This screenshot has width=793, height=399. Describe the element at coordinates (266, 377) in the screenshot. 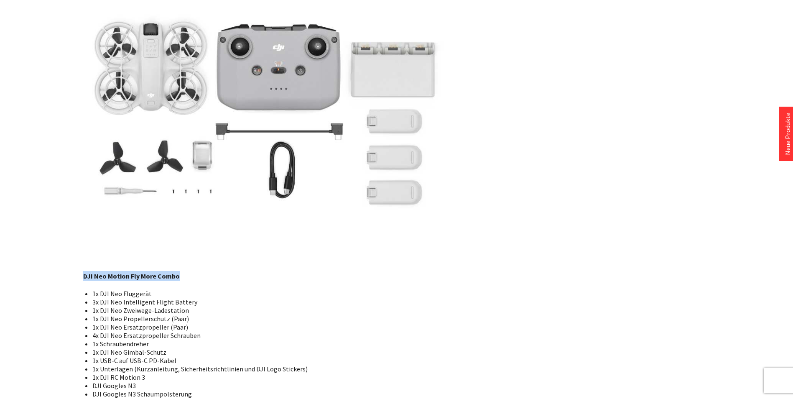

I see `li: 1x DJI RC Motion 3` at that location.